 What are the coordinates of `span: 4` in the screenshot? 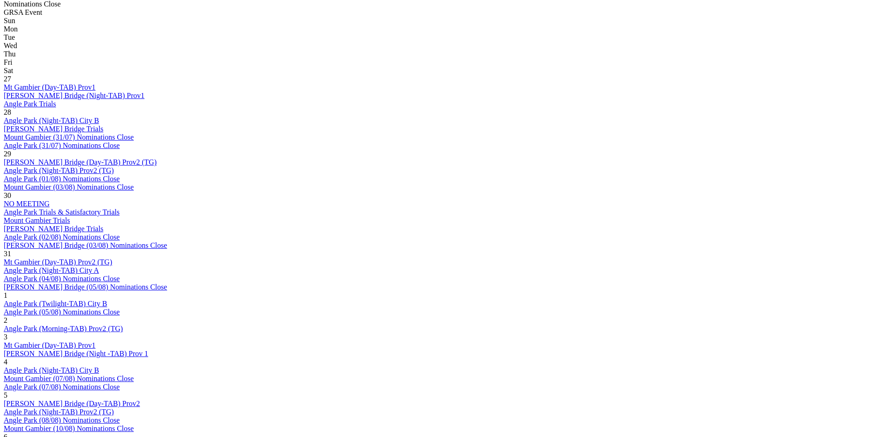 It's located at (6, 362).